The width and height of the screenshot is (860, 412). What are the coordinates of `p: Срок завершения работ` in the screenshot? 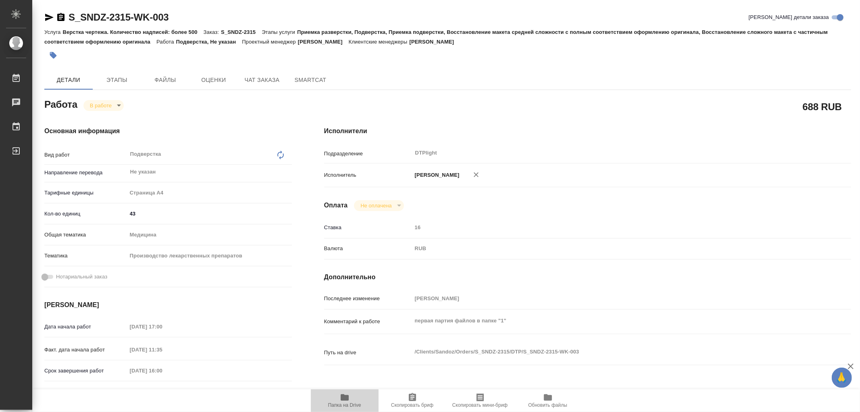 It's located at (86, 371).